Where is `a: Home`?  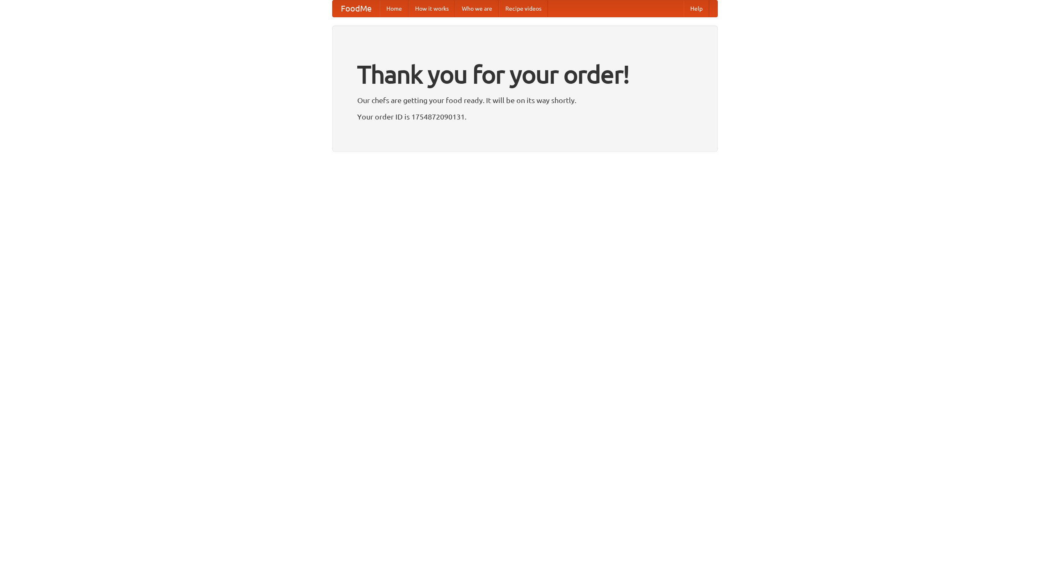
a: Home is located at coordinates (394, 9).